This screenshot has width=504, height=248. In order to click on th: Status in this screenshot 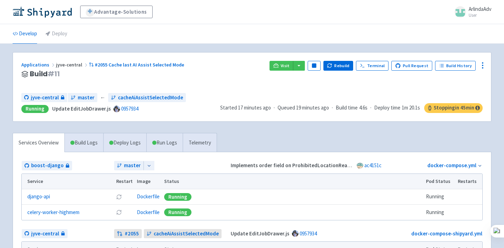, I will do `click(293, 182)`.